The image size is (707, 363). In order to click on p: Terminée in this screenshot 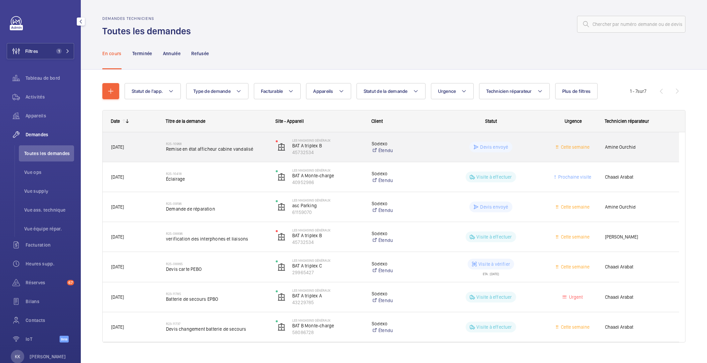, I will do `click(142, 53)`.